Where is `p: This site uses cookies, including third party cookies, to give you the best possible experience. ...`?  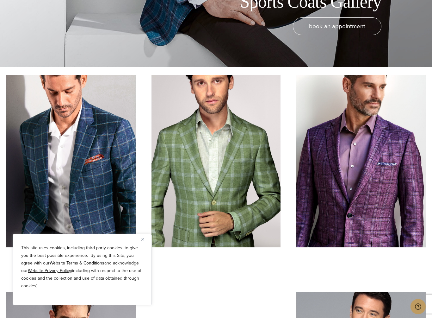 p: This site uses cookies, including third party cookies, to give you the best possible experience. ... is located at coordinates (82, 267).